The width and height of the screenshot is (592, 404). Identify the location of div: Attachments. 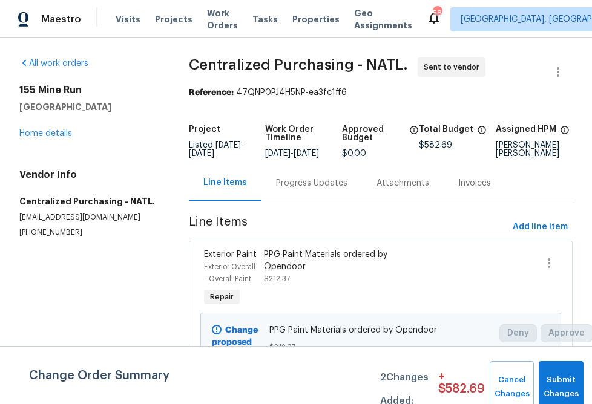
(402, 183).